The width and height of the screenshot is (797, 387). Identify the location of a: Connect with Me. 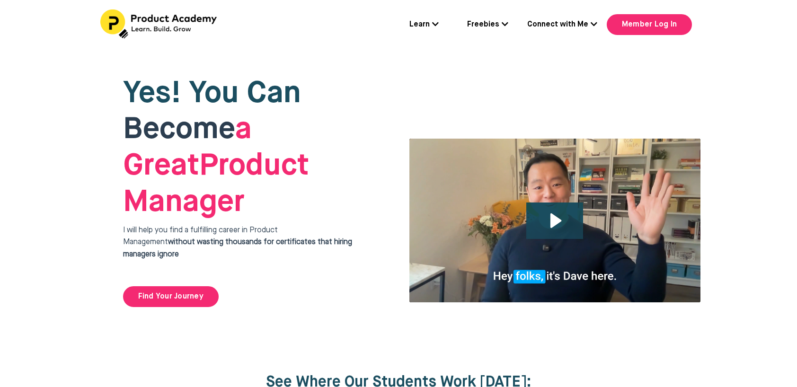
(562, 25).